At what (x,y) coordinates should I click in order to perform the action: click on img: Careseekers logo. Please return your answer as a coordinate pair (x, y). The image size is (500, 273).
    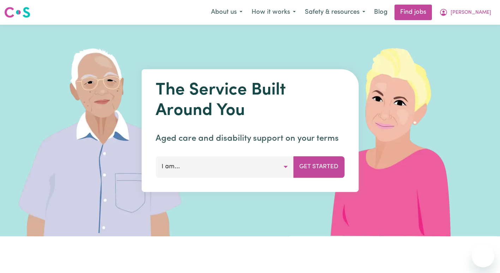
    Looking at the image, I should click on (17, 12).